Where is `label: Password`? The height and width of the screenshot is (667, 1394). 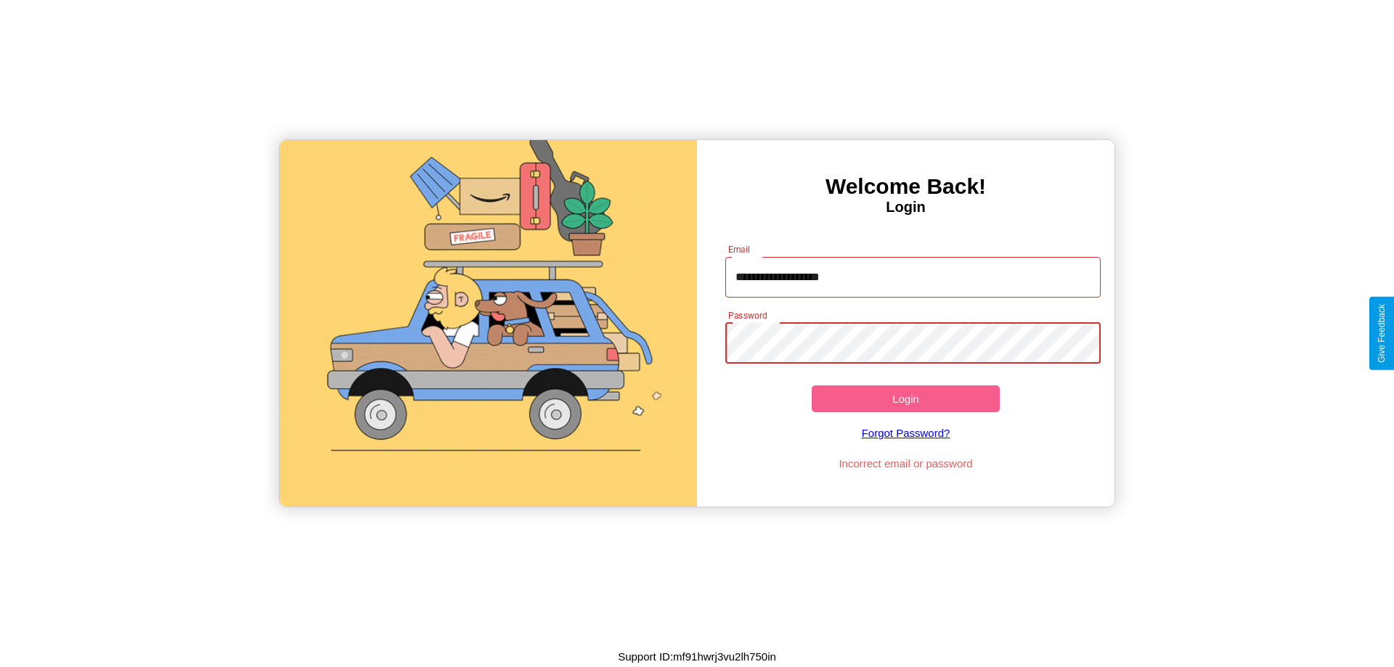
label: Password is located at coordinates (747, 315).